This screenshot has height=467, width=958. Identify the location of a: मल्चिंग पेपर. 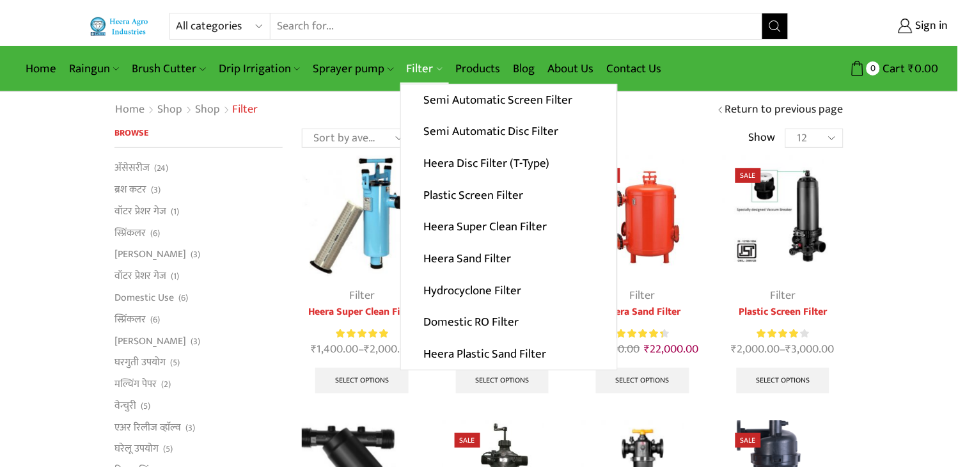
(136, 384).